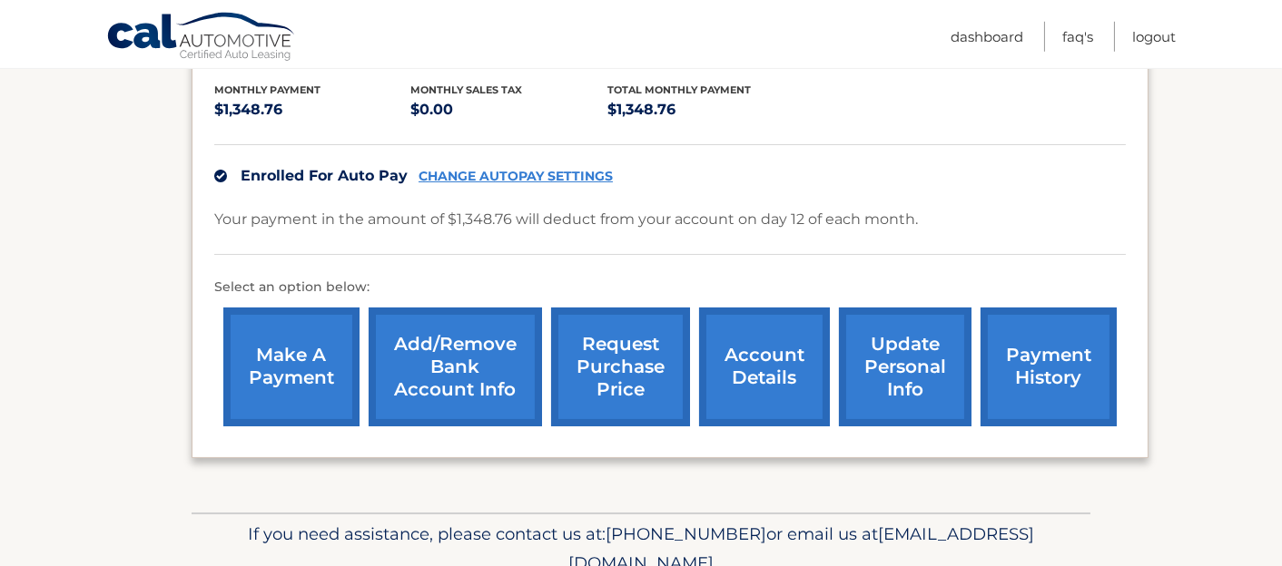 The width and height of the screenshot is (1282, 566). What do you see at coordinates (905, 367) in the screenshot?
I see `a: update personal info` at bounding box center [905, 367].